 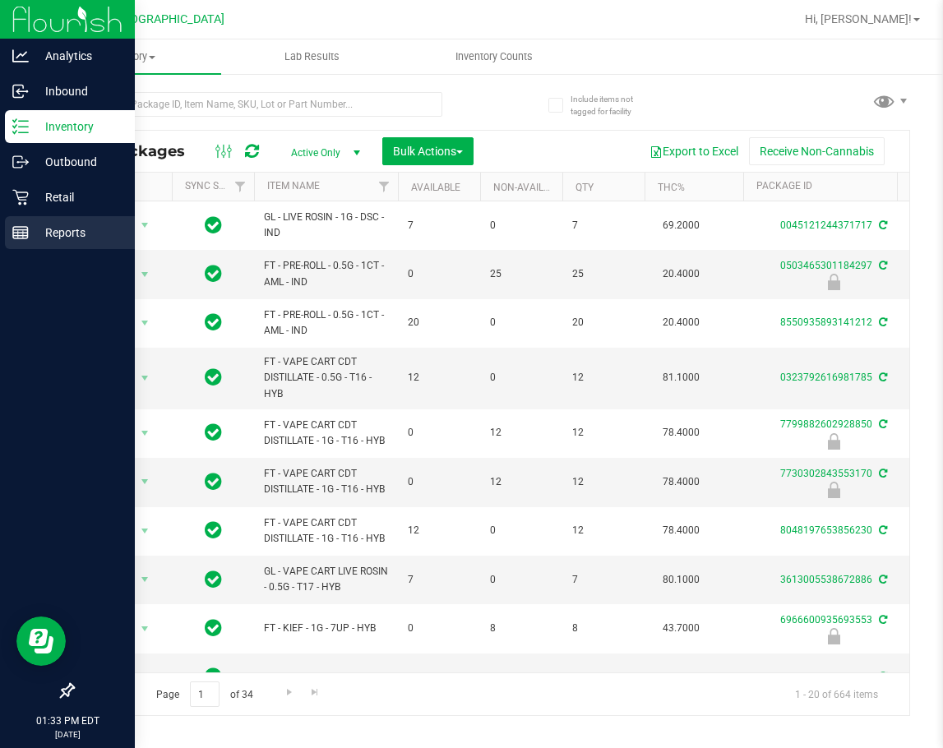 I want to click on p: Inventory, so click(x=78, y=127).